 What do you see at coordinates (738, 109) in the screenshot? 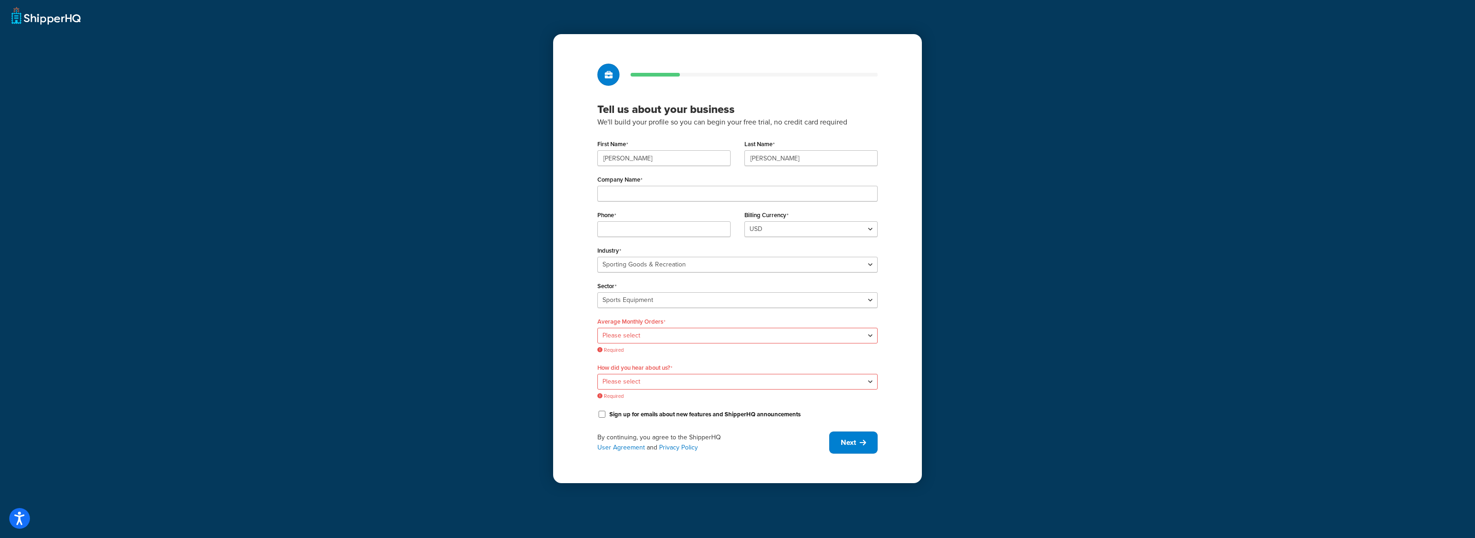
I see `h3: Tell us about your business` at bounding box center [738, 109].